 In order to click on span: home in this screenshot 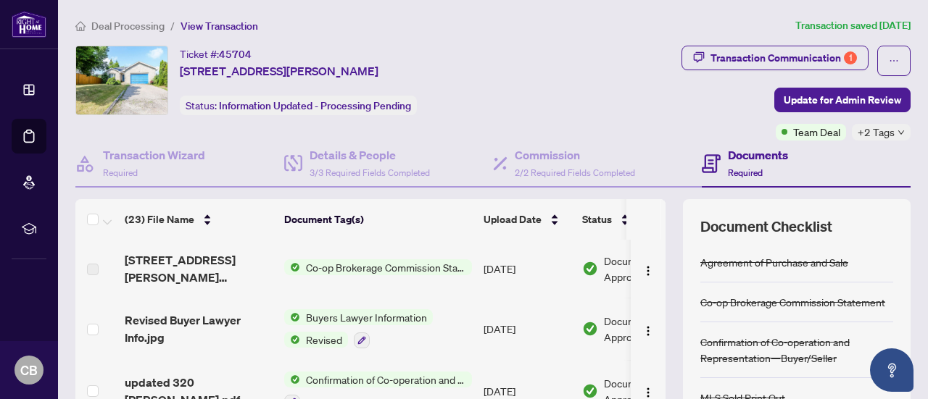, I will do `click(80, 26)`.